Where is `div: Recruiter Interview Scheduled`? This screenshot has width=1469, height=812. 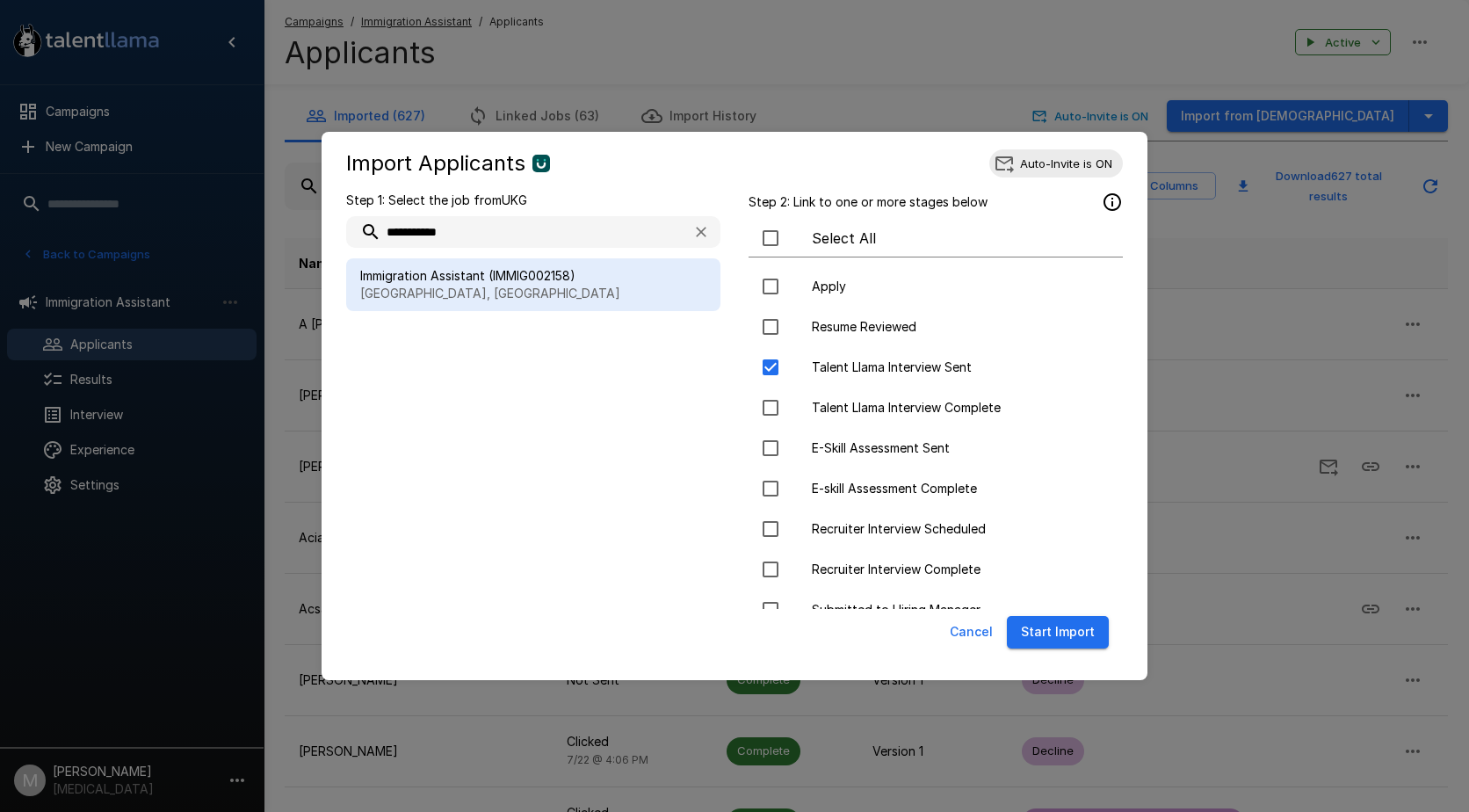
div: Recruiter Interview Scheduled is located at coordinates (935, 529).